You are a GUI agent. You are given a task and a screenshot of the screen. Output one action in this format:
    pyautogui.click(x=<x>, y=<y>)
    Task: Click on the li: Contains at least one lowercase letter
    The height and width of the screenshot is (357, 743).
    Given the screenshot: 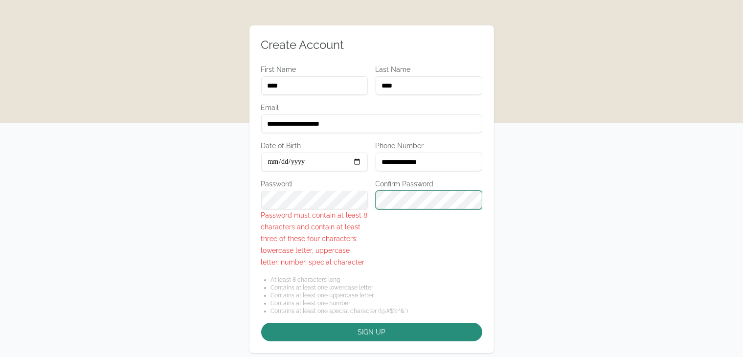 What is the action you would take?
    pyautogui.click(x=377, y=288)
    